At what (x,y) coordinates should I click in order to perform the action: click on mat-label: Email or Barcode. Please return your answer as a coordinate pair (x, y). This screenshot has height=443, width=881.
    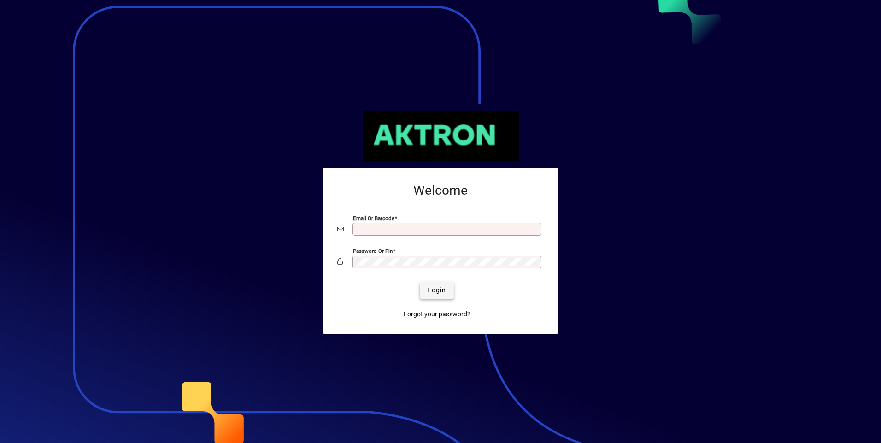
    Looking at the image, I should click on (374, 218).